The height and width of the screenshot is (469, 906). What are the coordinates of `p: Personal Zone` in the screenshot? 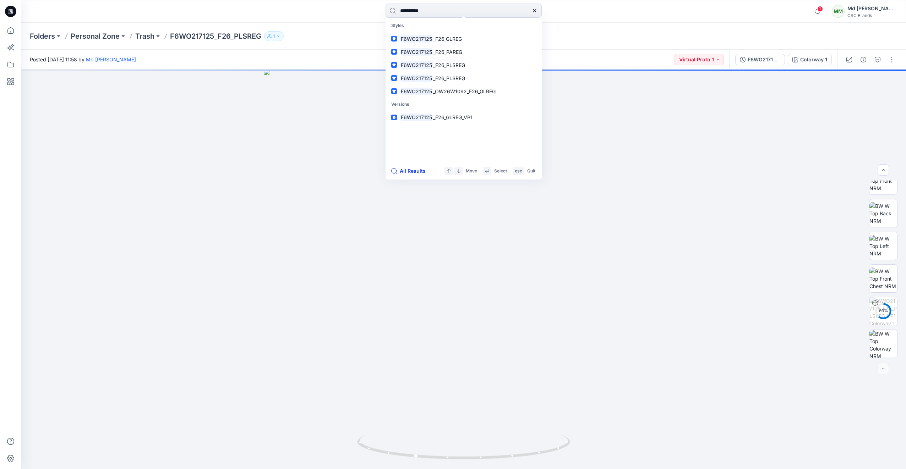 It's located at (95, 36).